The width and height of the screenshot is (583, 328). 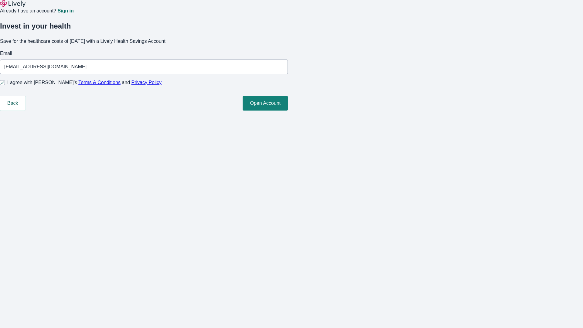 What do you see at coordinates (65, 11) in the screenshot?
I see `a: Sign in` at bounding box center [65, 11].